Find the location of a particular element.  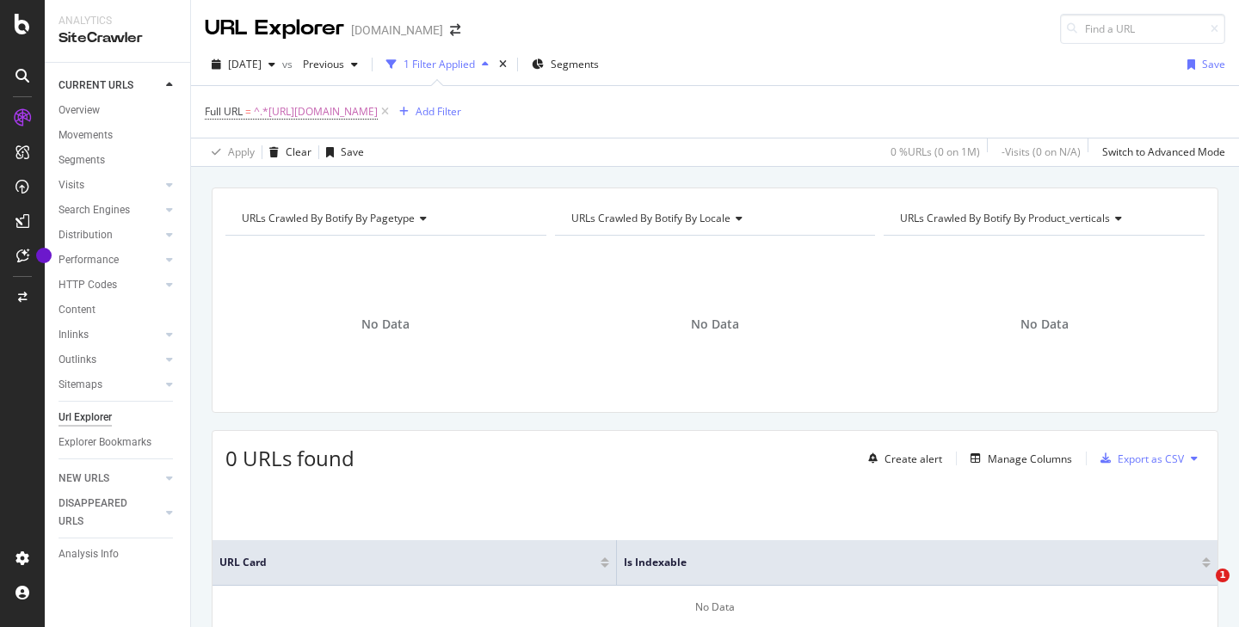

div: Analytics is located at coordinates (117, 21).